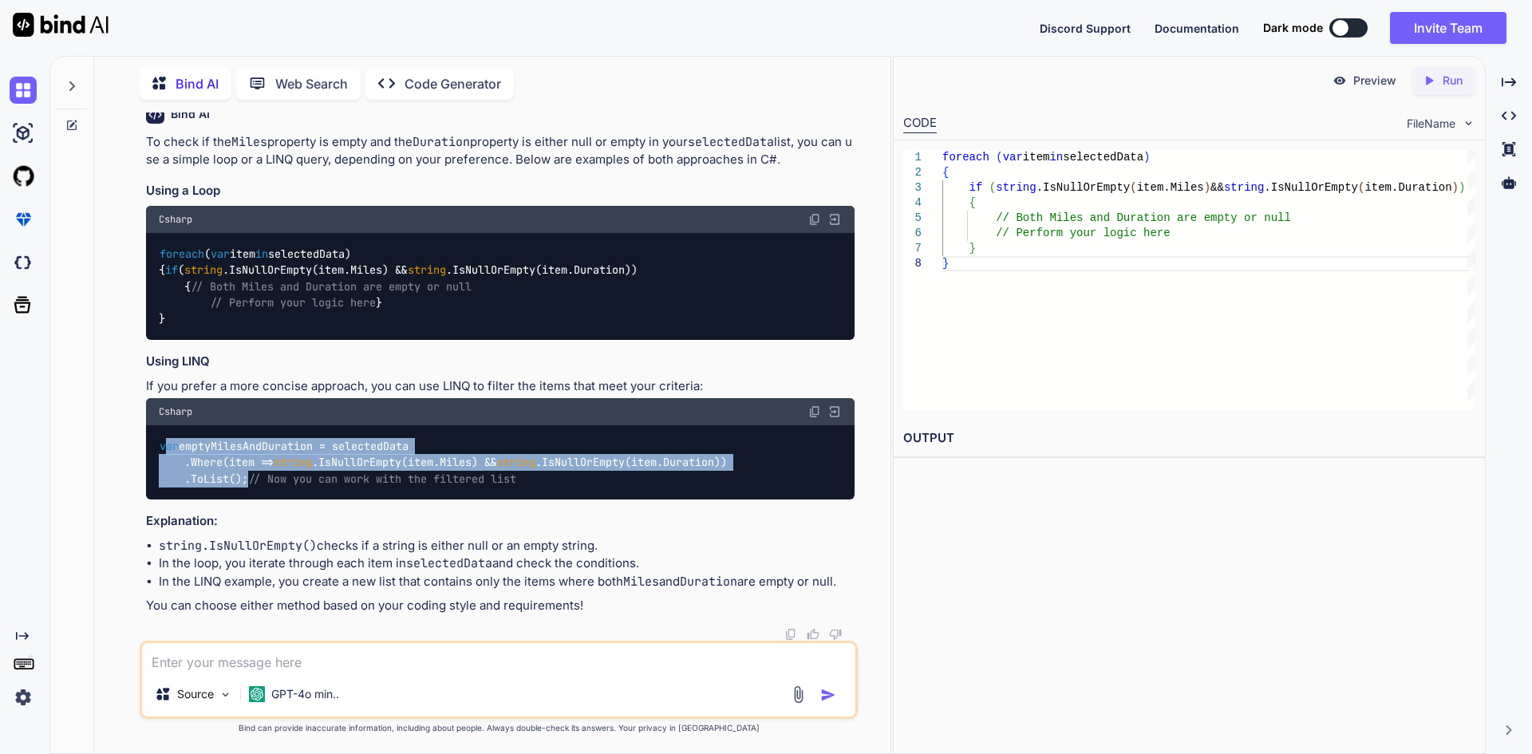  Describe the element at coordinates (912, 218) in the screenshot. I see `div: 5` at that location.